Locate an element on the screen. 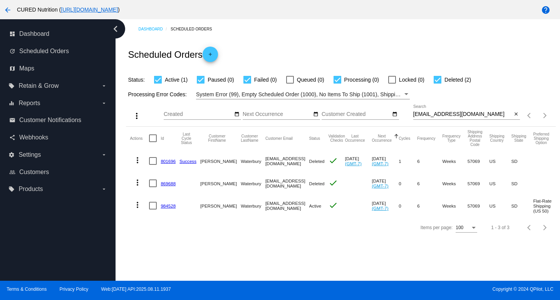 The image size is (560, 300). span: Scheduled Orders is located at coordinates (44, 51).